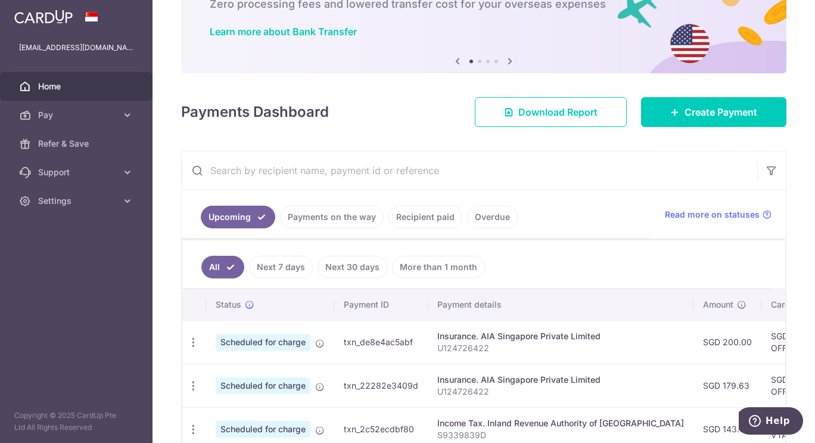 The width and height of the screenshot is (815, 443). What do you see at coordinates (727, 385) in the screenshot?
I see `td: SGD 179.63` at bounding box center [727, 385].